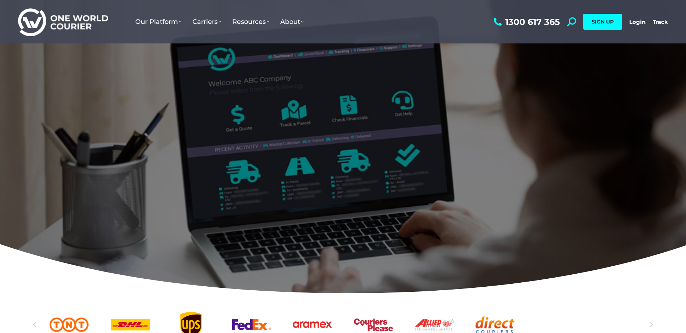 This screenshot has height=333, width=686. I want to click on span: Our Platform, so click(158, 22).